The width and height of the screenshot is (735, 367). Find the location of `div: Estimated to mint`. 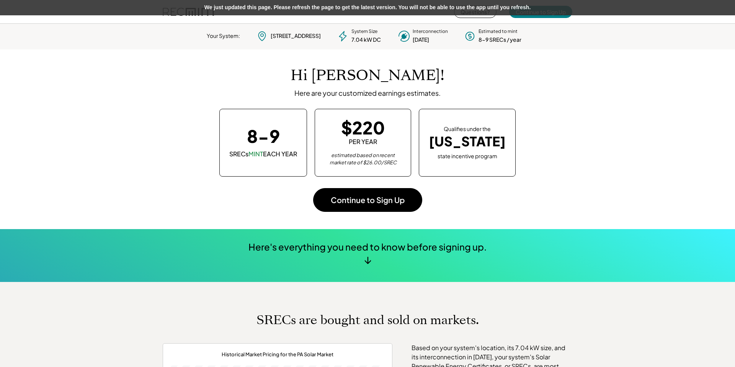

div: Estimated to mint is located at coordinates (498, 31).